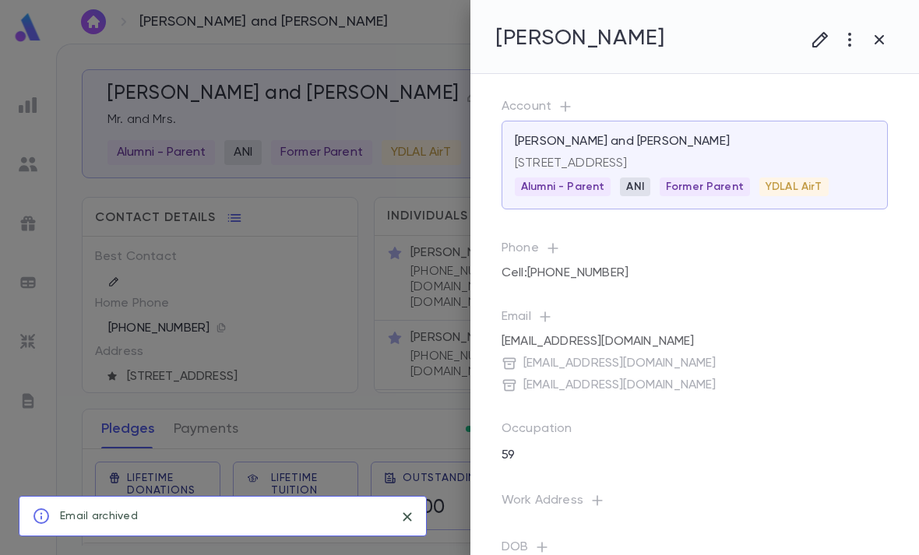  Describe the element at coordinates (407, 517) in the screenshot. I see `button: close` at that location.